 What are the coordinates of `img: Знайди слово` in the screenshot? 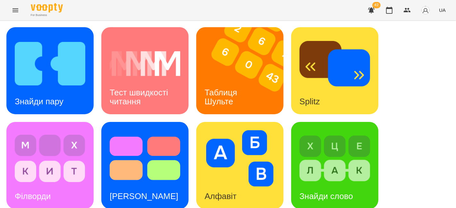 It's located at (335, 159).